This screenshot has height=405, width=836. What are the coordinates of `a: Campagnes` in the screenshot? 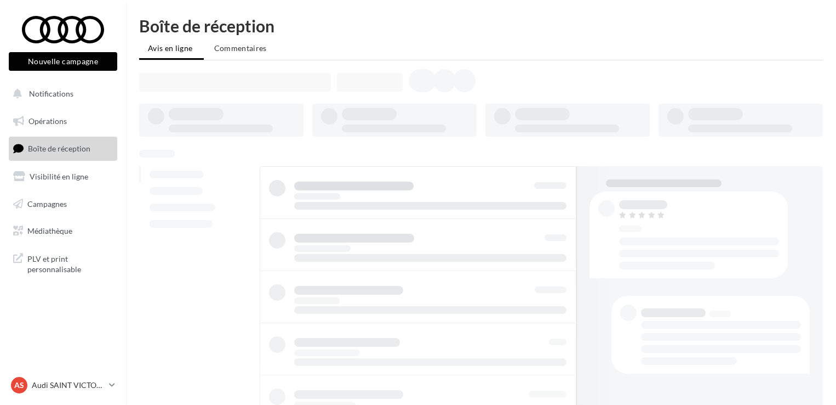 It's located at (63, 204).